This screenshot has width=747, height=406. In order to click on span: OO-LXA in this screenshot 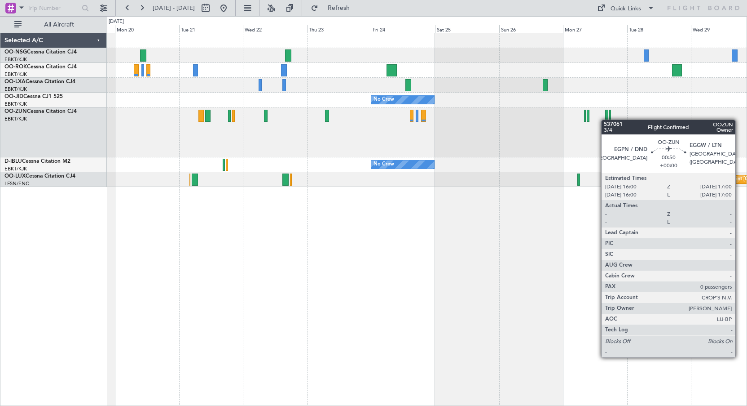, I will do `click(15, 82)`.